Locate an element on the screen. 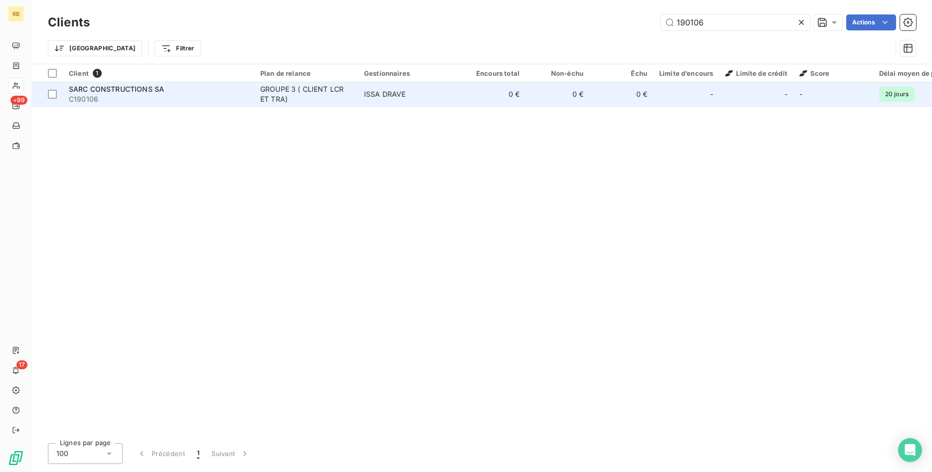 The height and width of the screenshot is (472, 932). div: Encours total is located at coordinates (493, 73).